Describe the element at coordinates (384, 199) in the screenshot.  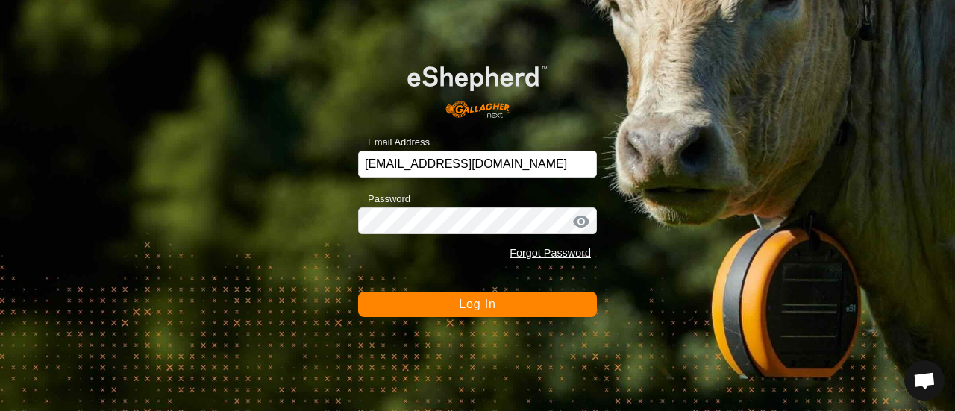
I see `label: Password` at that location.